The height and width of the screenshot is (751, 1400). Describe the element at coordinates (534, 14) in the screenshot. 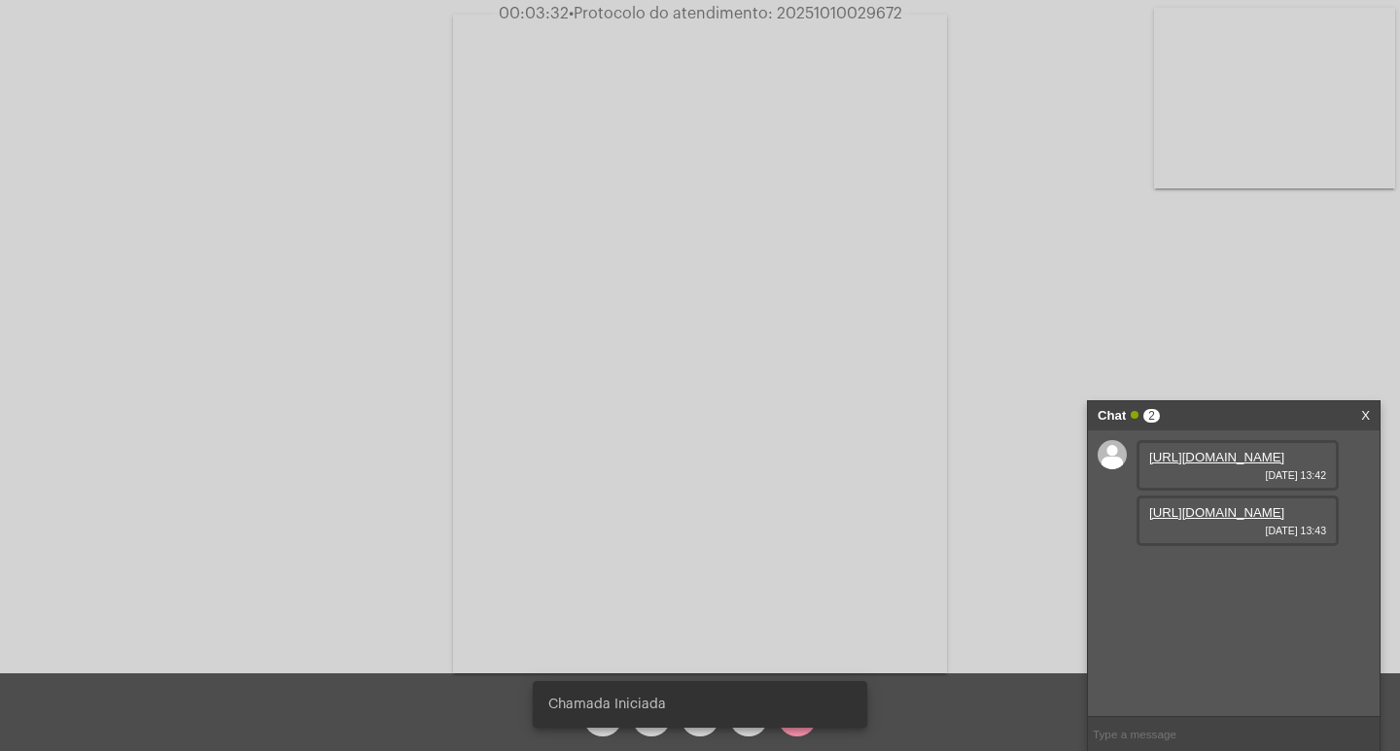

I see `span: 00:03:32` at that location.